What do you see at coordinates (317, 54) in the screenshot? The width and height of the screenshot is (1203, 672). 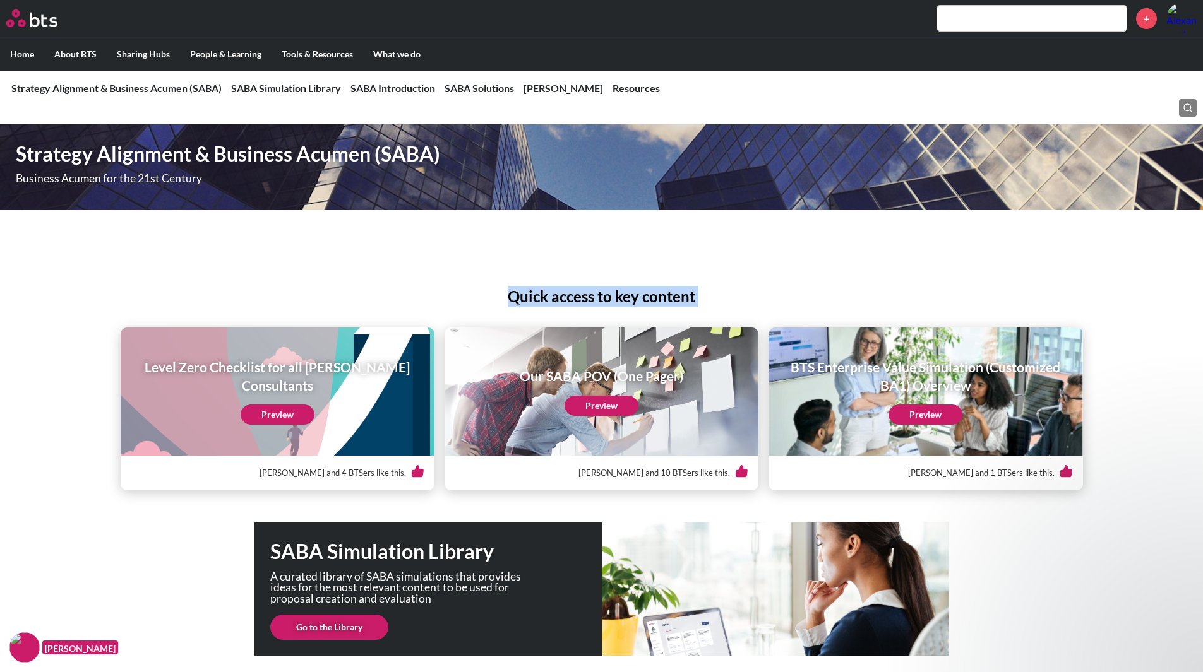 I see `label: Tools & Resources` at bounding box center [317, 54].